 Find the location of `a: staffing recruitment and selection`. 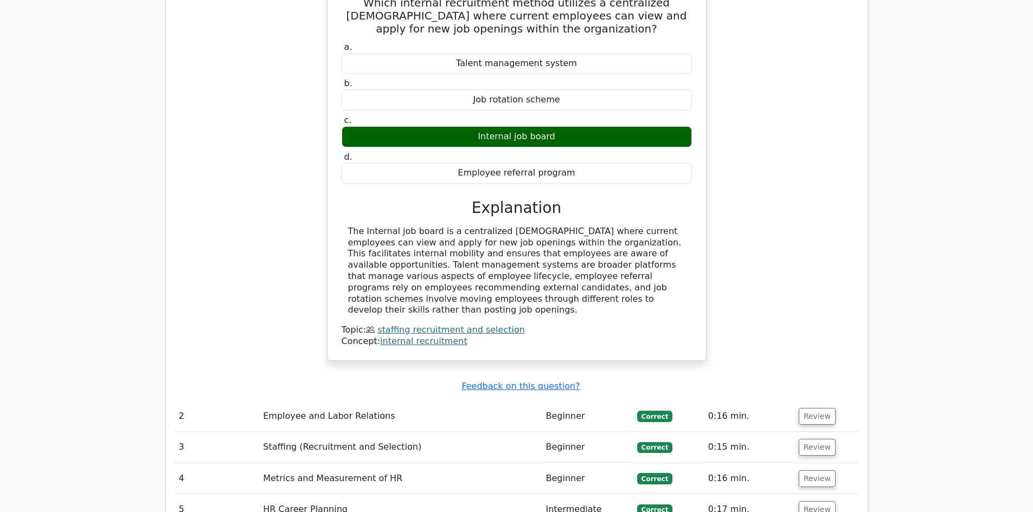

a: staffing recruitment and selection is located at coordinates (451, 330).